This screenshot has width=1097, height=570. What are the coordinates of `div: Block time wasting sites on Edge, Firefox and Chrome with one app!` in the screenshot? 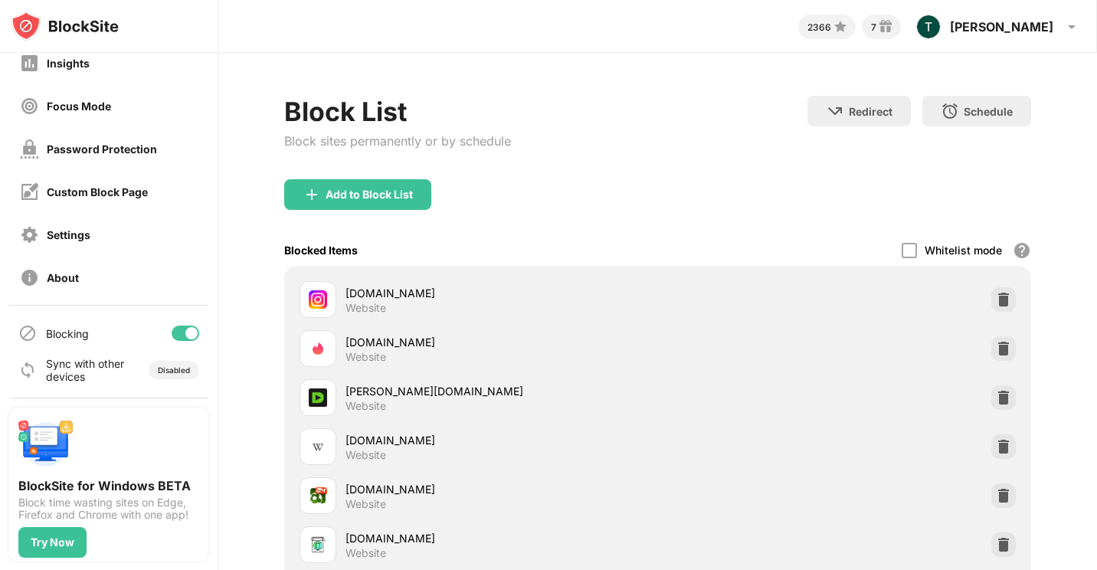 It's located at (109, 509).